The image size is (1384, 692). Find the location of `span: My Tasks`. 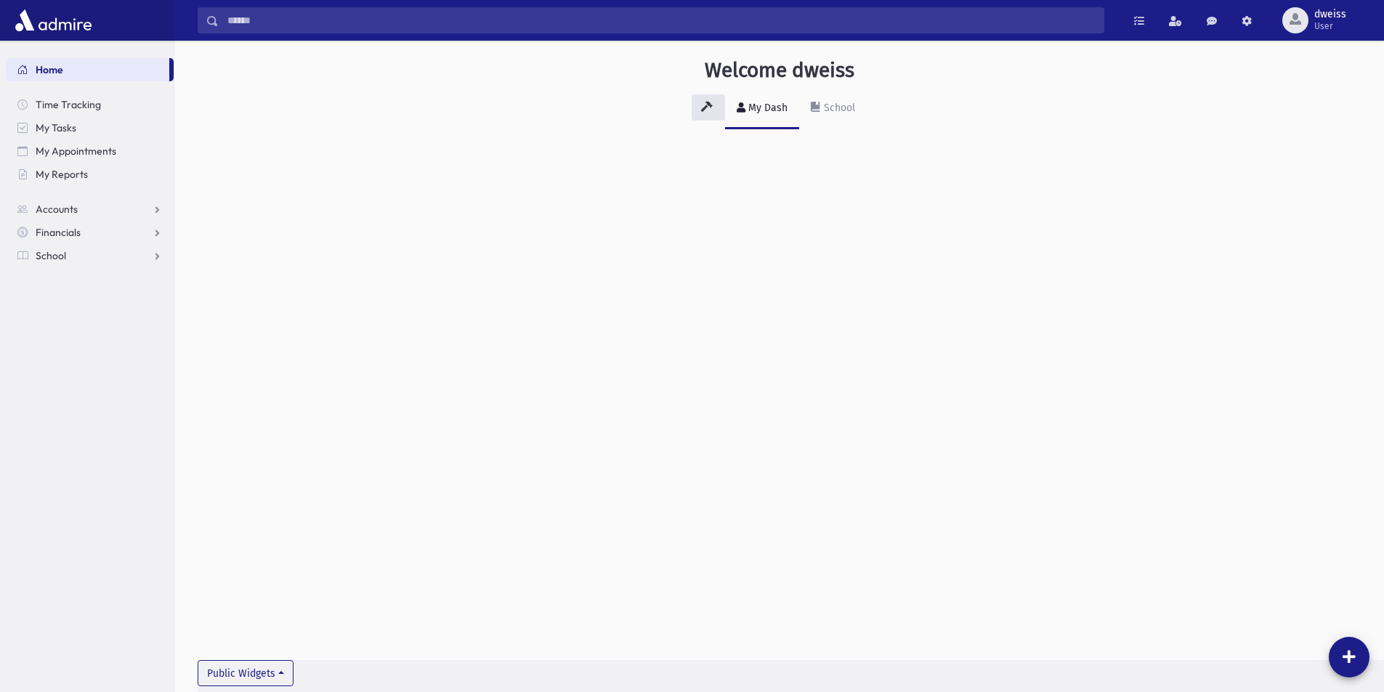

span: My Tasks is located at coordinates (56, 128).